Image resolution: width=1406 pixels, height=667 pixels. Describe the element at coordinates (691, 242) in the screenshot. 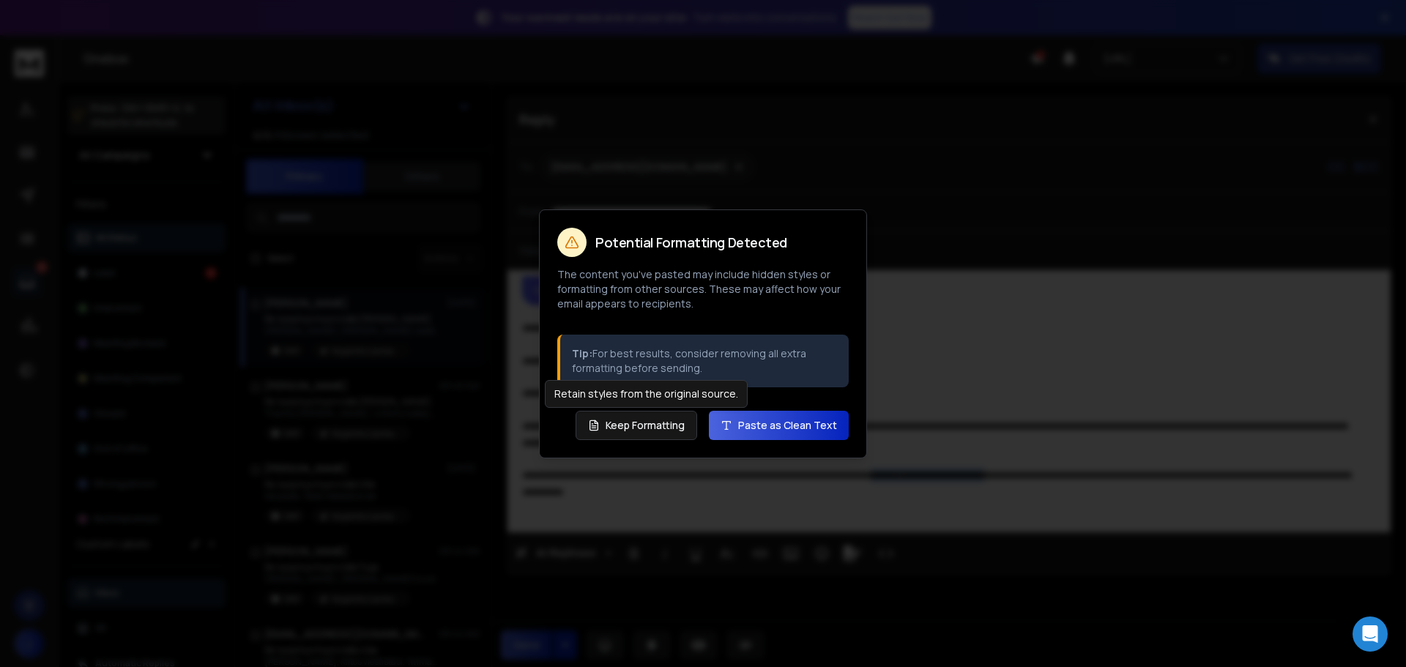

I see `h2: Potential Formatting Detected` at that location.